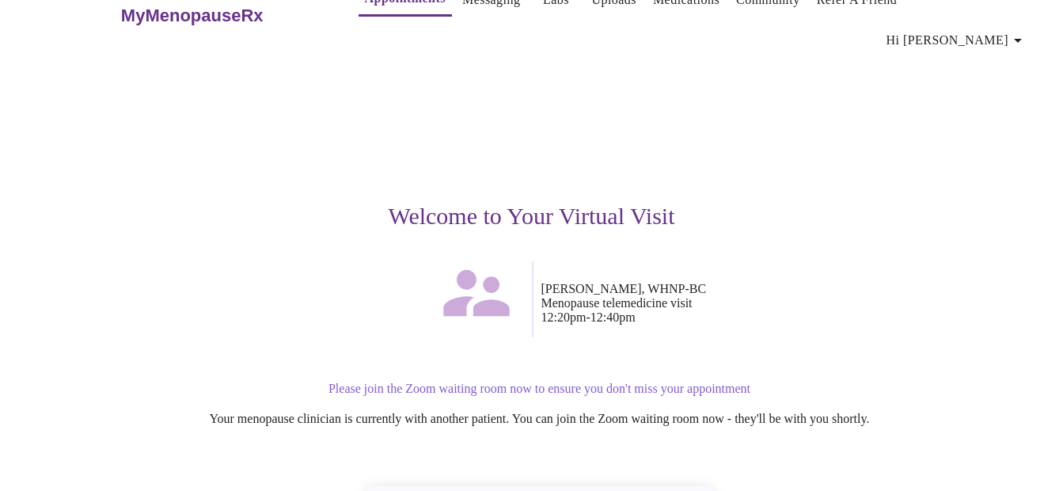  I want to click on h3: Welcome to Your Virtual Visit, so click(532, 216).